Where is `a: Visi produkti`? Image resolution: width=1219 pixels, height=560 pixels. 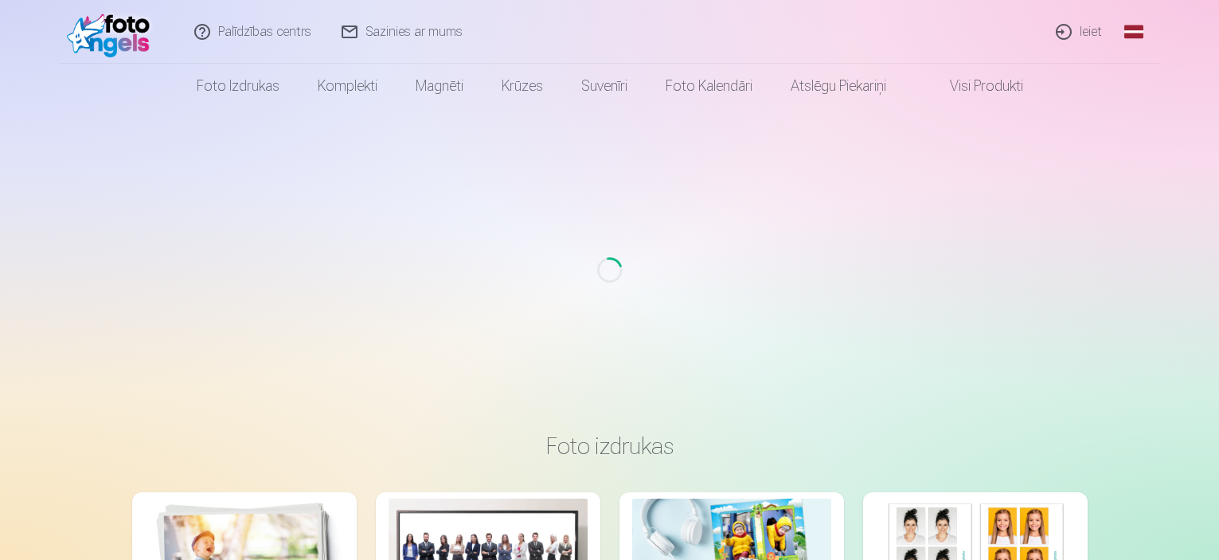 a: Visi produkti is located at coordinates (974, 86).